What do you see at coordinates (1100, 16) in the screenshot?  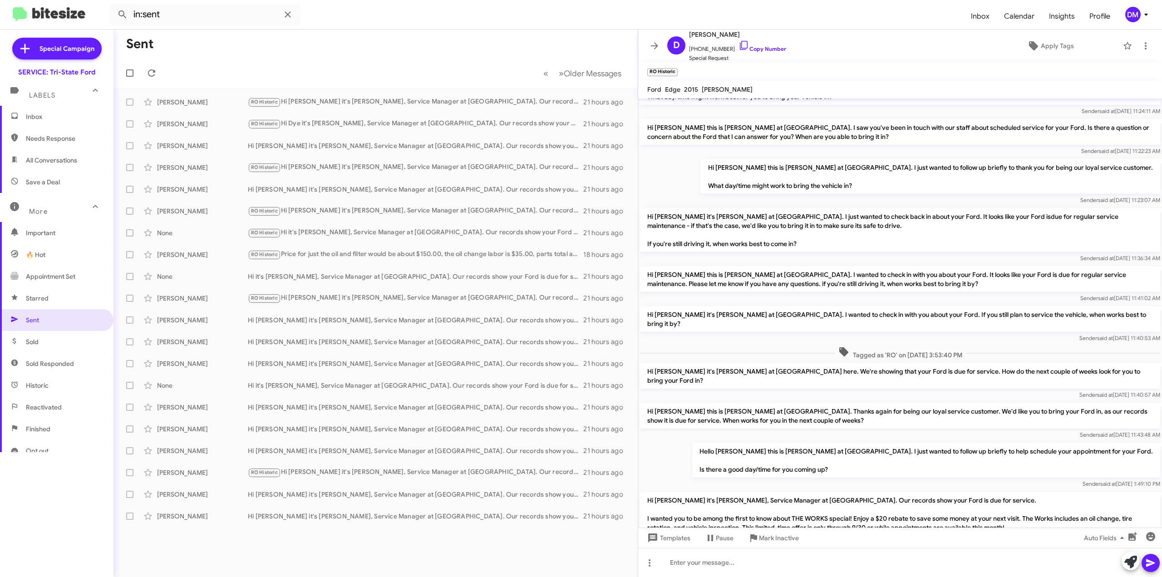 I see `span: Profile` at bounding box center [1100, 16].